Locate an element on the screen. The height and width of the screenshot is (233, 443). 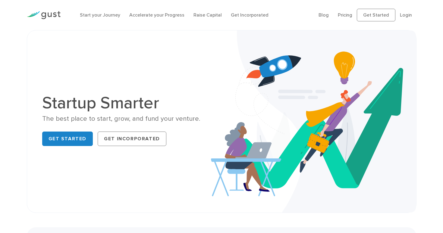
a: Raise Capital is located at coordinates (208, 15).